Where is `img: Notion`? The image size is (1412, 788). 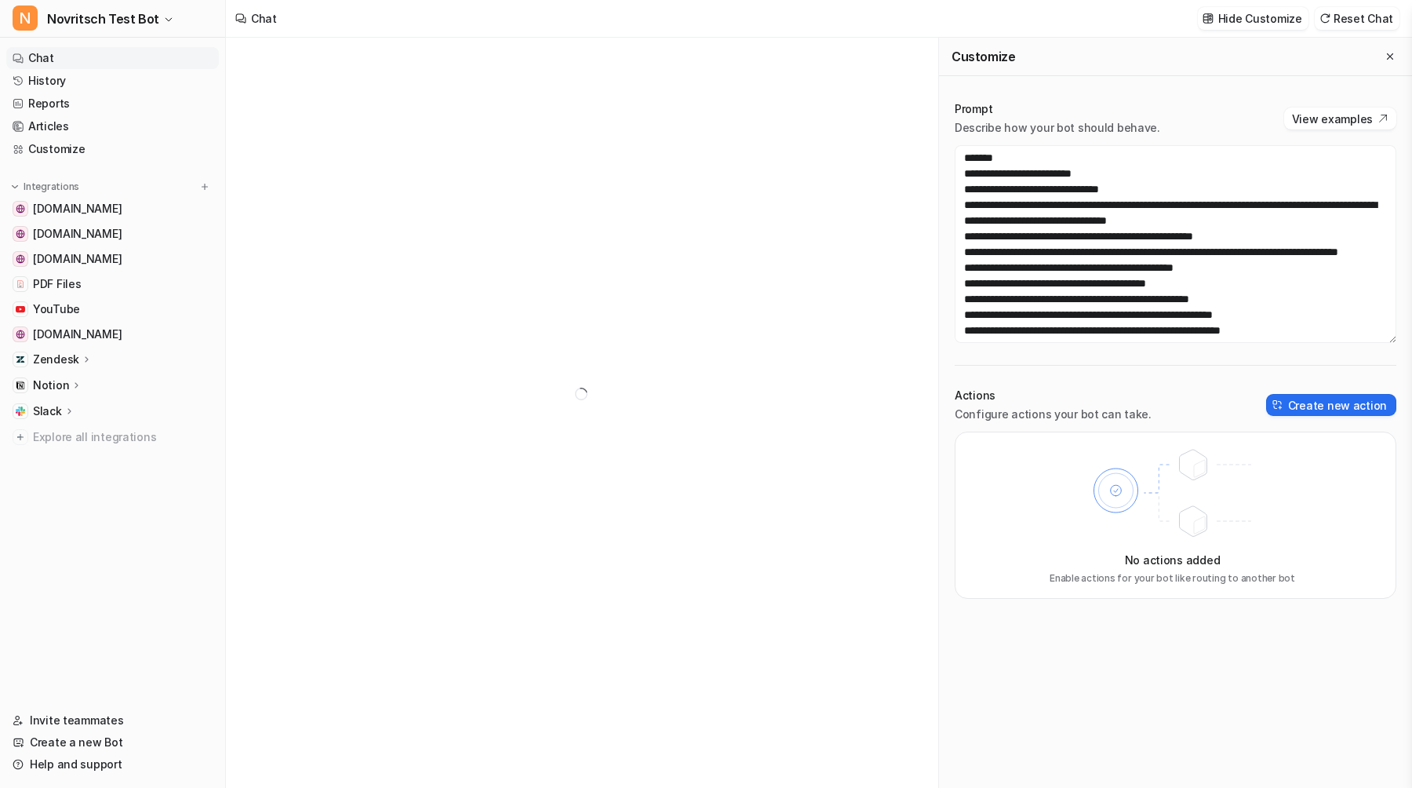 img: Notion is located at coordinates (20, 385).